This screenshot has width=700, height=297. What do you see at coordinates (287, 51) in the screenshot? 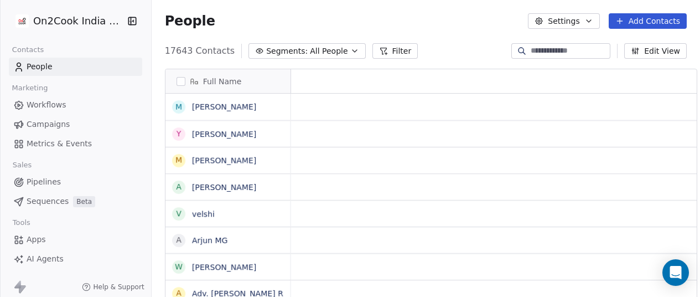
I see `span: Segments:` at bounding box center [287, 51].